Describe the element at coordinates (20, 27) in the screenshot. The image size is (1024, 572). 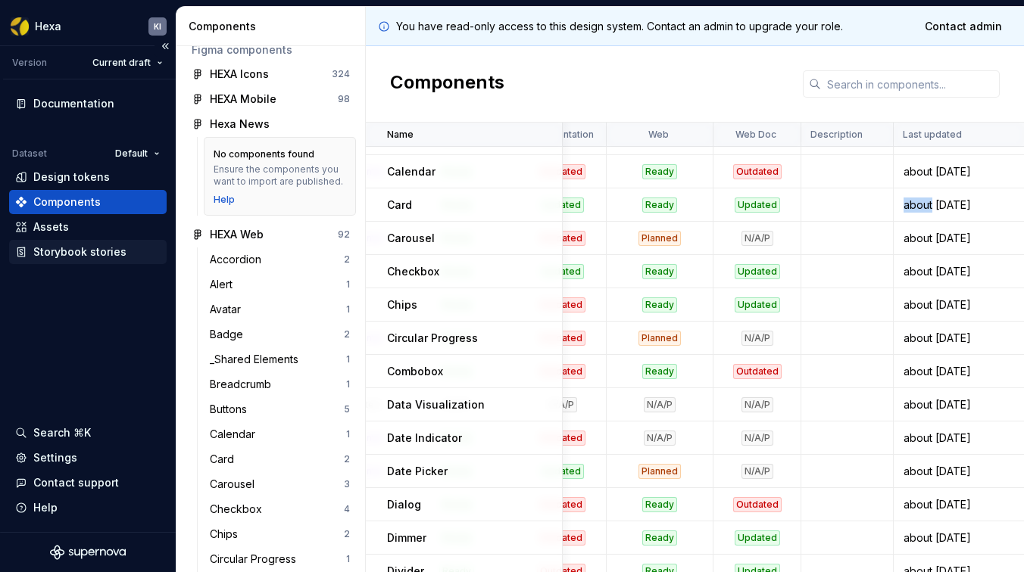
I see `img: a56d5fbf-f8ab-4a39-9705-6fc7187585ab.png` at that location.